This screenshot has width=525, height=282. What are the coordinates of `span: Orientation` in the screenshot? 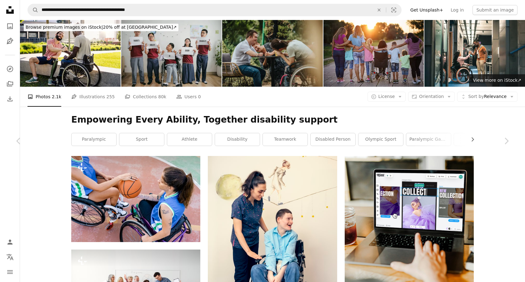 It's located at (431, 97).